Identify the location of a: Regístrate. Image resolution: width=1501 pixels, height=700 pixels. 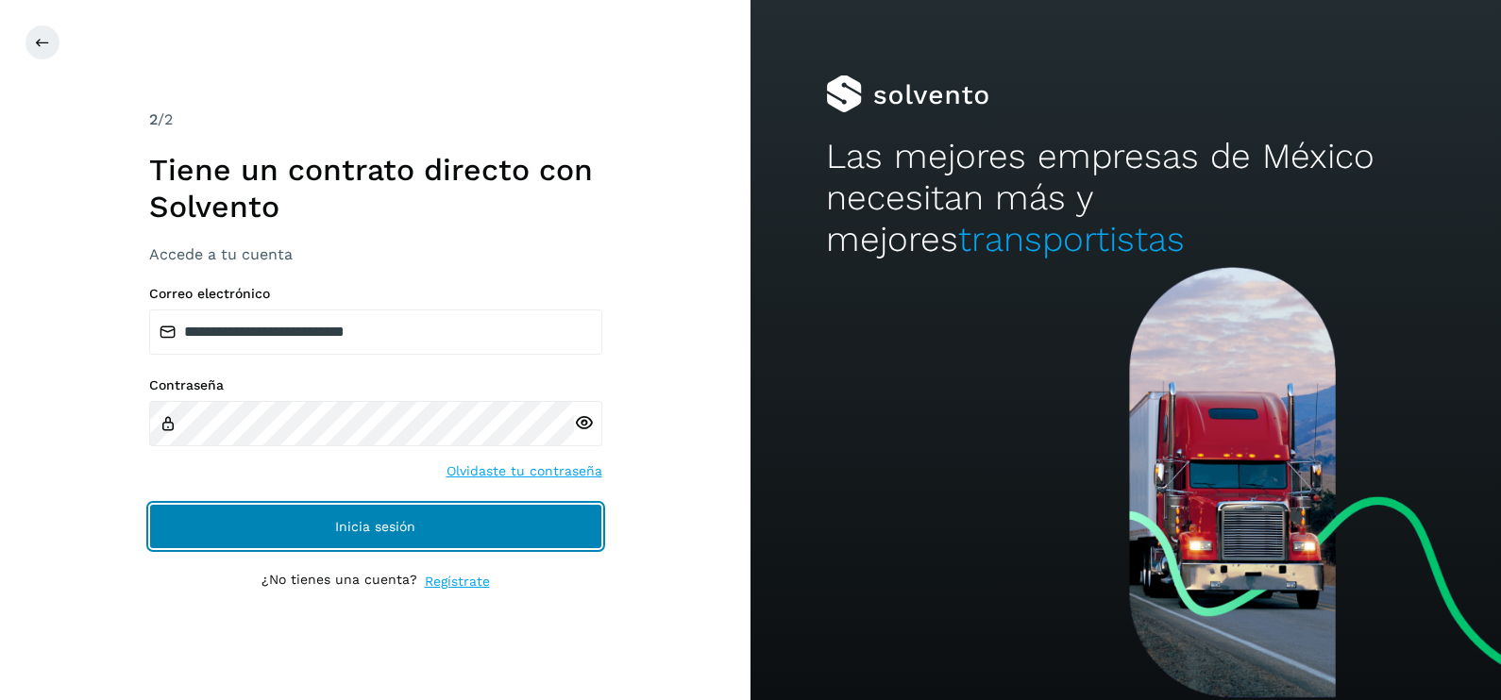
(457, 581).